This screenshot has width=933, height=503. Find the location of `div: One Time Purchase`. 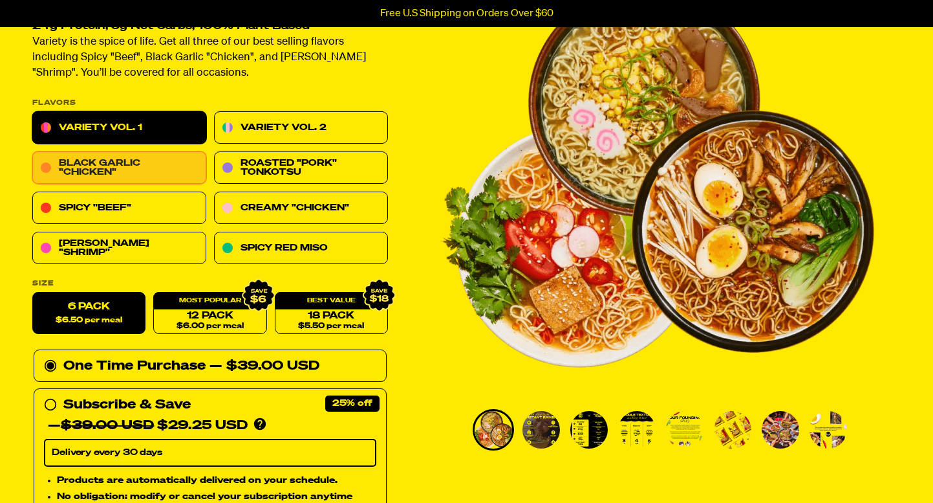

div: One Time Purchase is located at coordinates (210, 366).